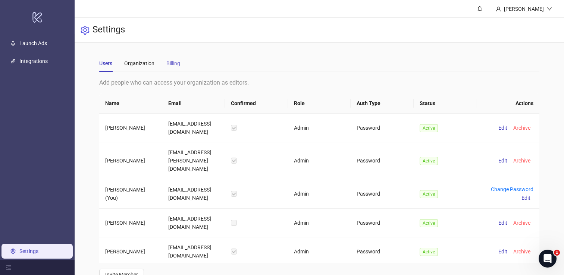 This screenshot has width=564, height=275. Describe the element at coordinates (33, 43) in the screenshot. I see `a: Launch Ads` at that location.